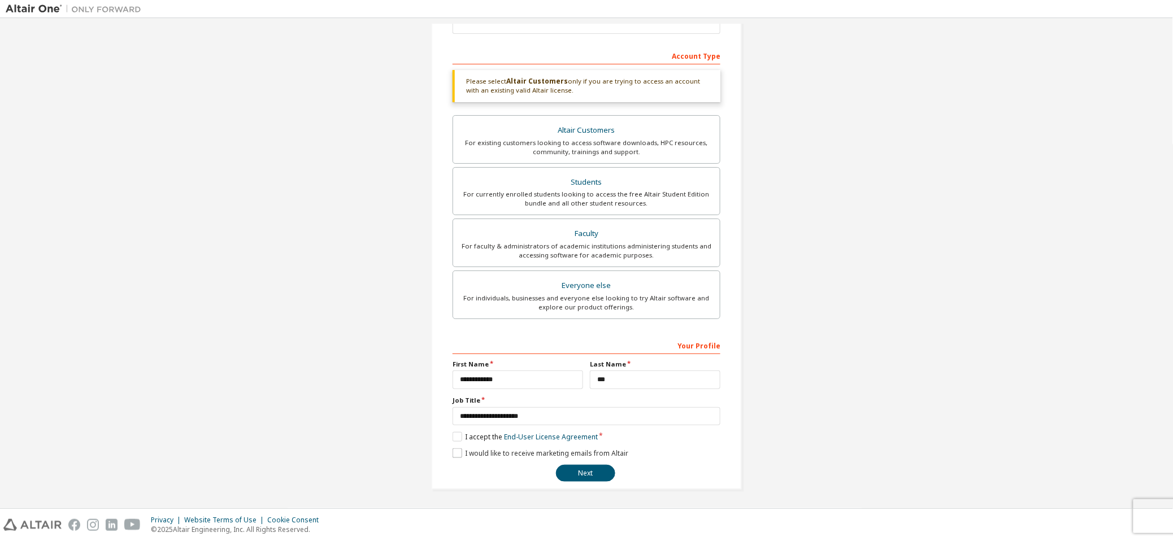 The image size is (1173, 541). What do you see at coordinates (517, 364) in the screenshot?
I see `label: First Name` at bounding box center [517, 364].